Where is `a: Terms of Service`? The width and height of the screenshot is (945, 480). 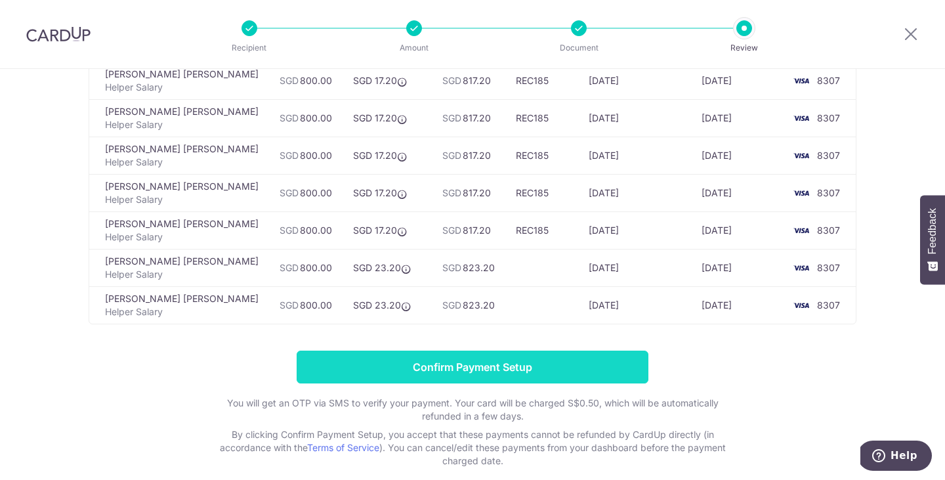 a: Terms of Service is located at coordinates (343, 447).